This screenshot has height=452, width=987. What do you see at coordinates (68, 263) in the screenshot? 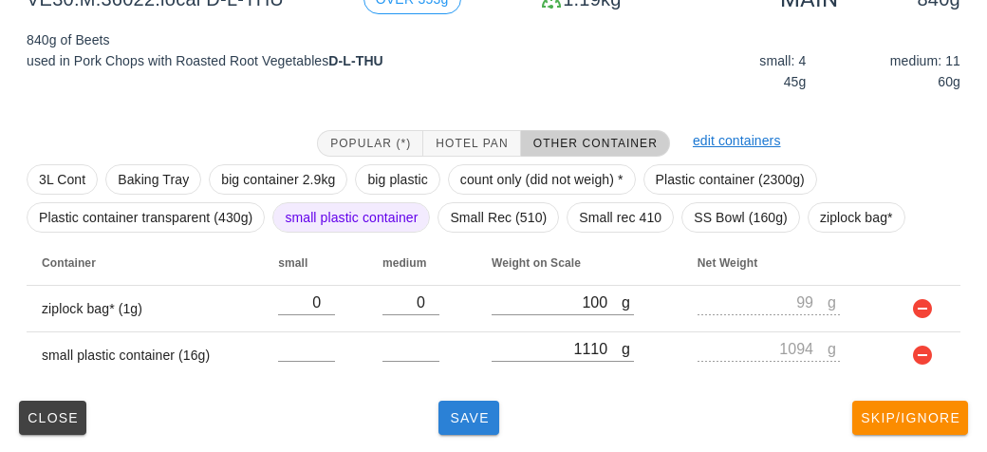
I see `span: Container` at bounding box center [68, 263].